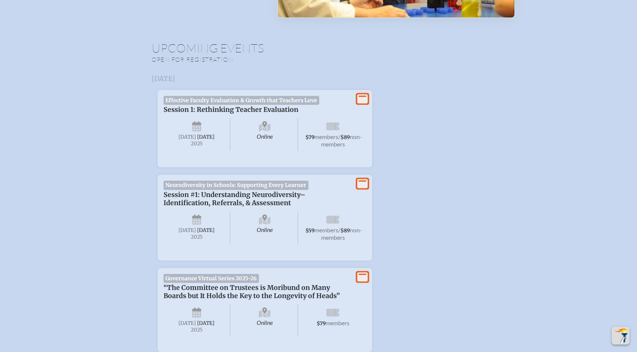 Image resolution: width=637 pixels, height=352 pixels. Describe the element at coordinates (231, 110) in the screenshot. I see `span: Session 1: Rethinking Teacher Evaluation` at that location.